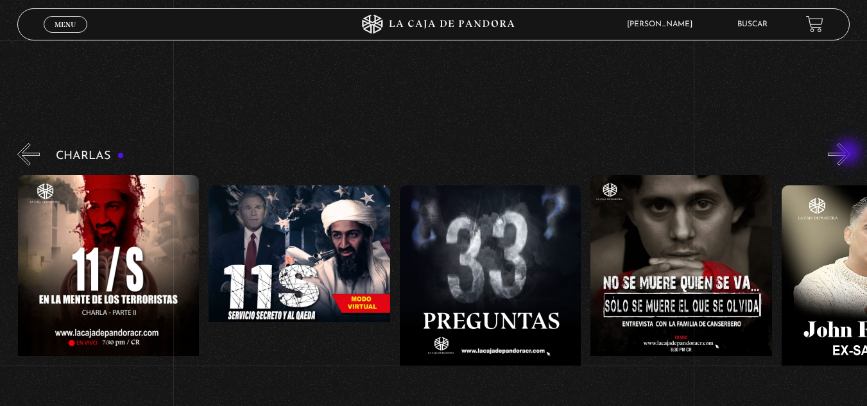  Describe the element at coordinates (65, 24) in the screenshot. I see `span: Menu` at that location.